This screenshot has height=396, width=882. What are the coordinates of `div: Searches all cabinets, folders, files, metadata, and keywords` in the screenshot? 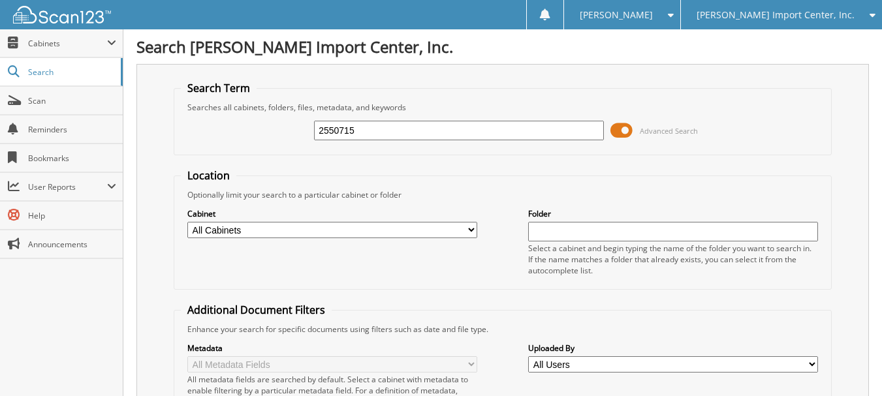 It's located at (503, 107).